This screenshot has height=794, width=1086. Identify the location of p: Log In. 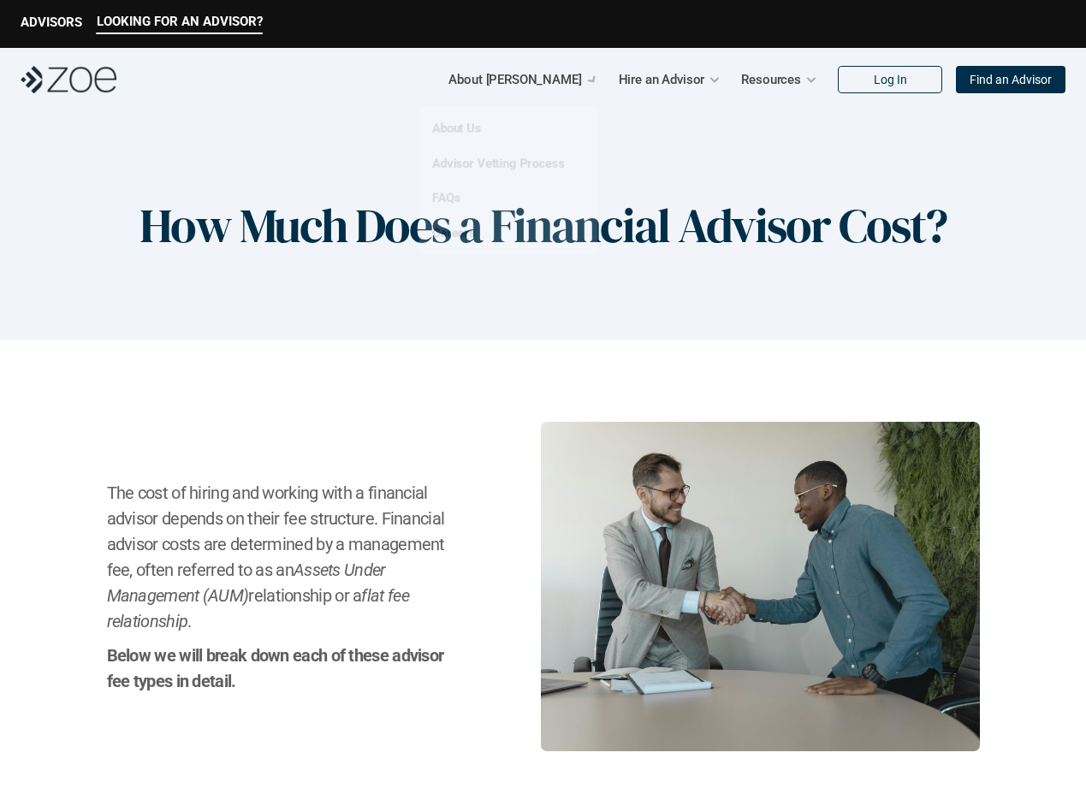
(890, 80).